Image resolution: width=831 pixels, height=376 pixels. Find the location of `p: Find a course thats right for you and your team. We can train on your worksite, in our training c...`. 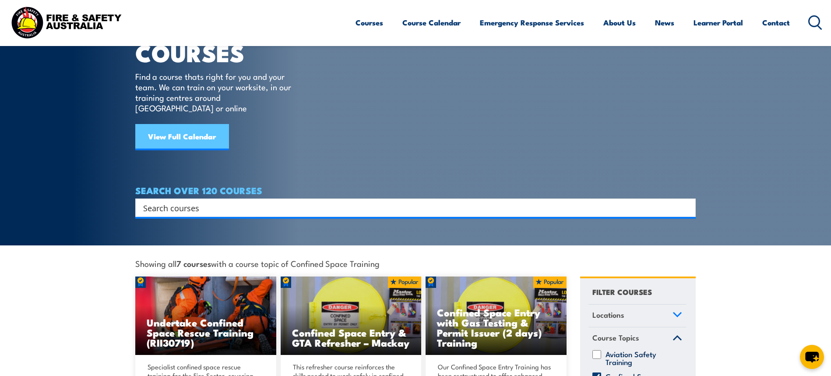

p: Find a course thats right for you and your team. We can train on your worksite, in our training c... is located at coordinates (215, 92).